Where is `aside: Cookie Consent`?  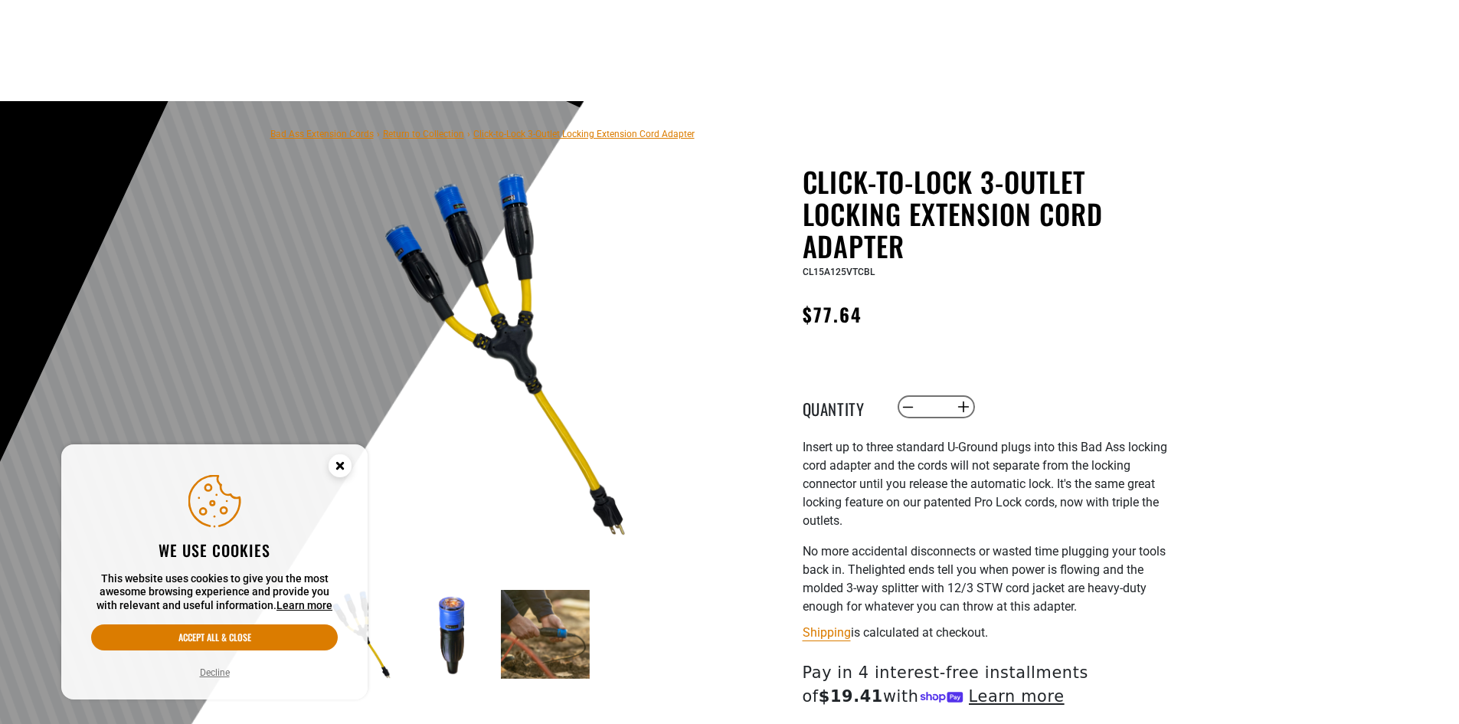 aside: Cookie Consent is located at coordinates (214, 572).